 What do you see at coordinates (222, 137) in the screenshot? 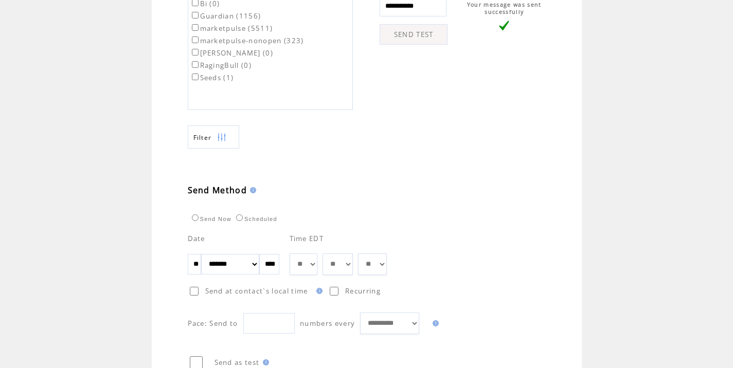
I see `img: filters.png` at bounding box center [222, 137].